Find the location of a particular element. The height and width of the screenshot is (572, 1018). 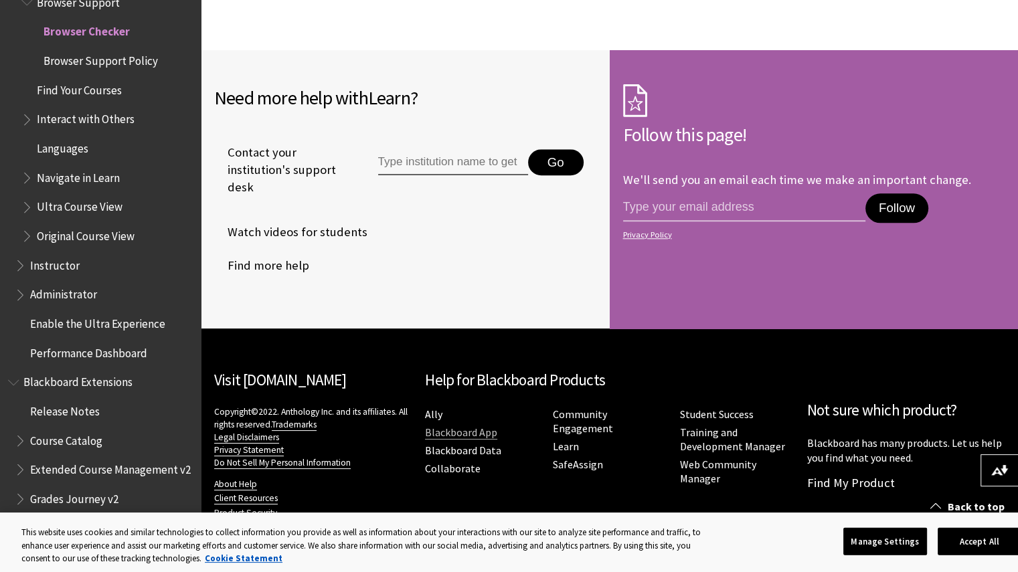

button: Go is located at coordinates (556, 163).